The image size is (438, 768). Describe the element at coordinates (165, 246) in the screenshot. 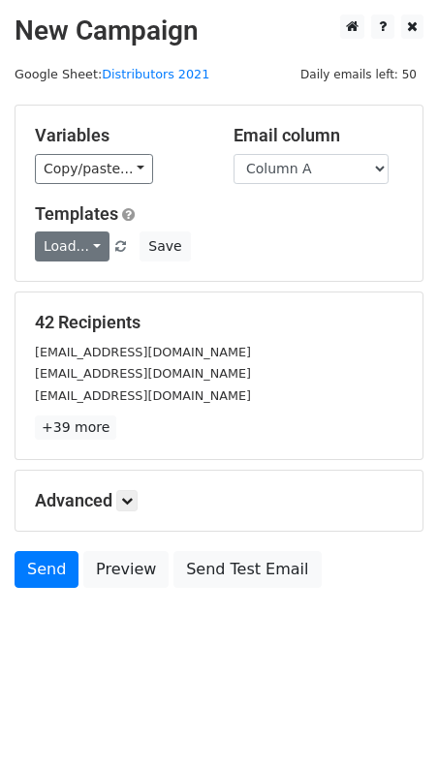

I see `button: Save` at that location.